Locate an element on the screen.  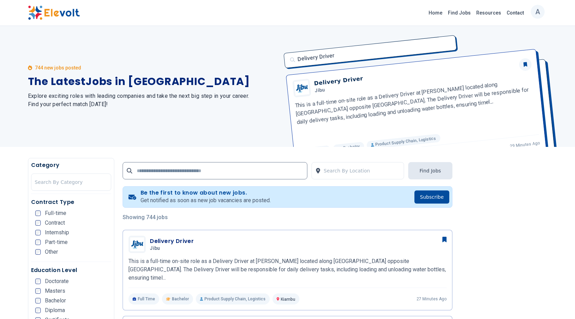
span: Jibu is located at coordinates (155, 248).